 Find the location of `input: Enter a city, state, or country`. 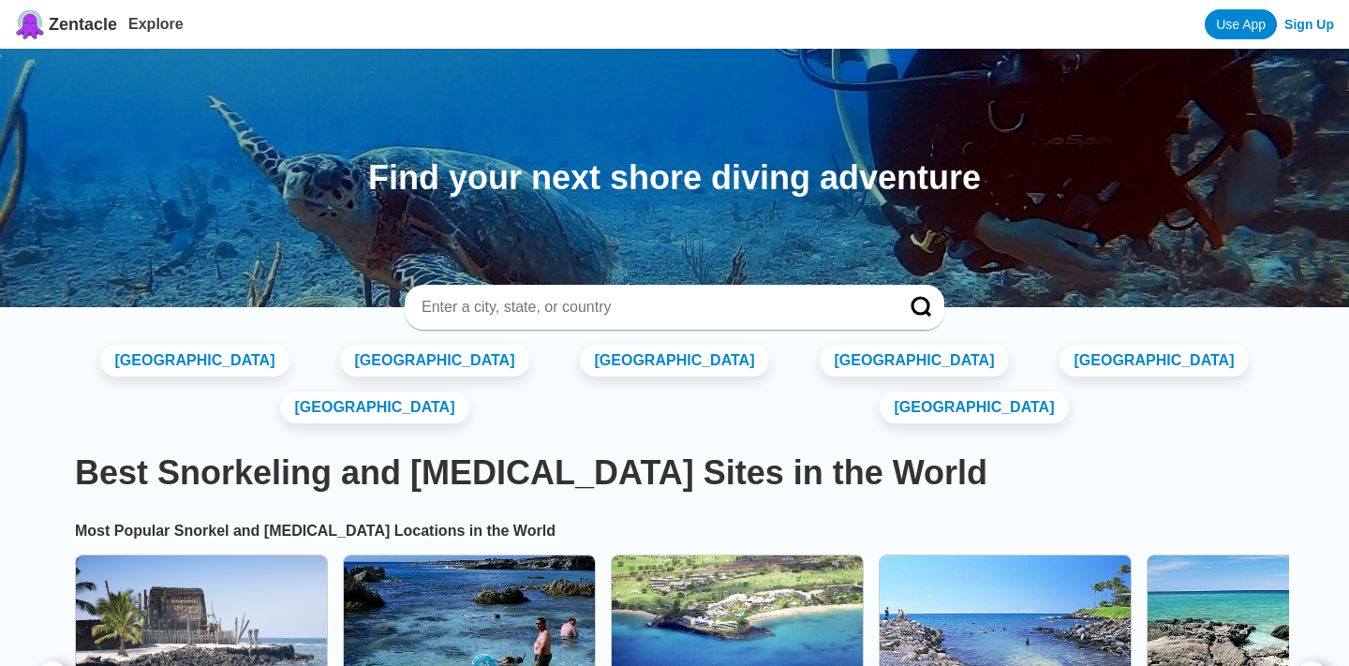

input: Enter a city, state, or country is located at coordinates (652, 307).